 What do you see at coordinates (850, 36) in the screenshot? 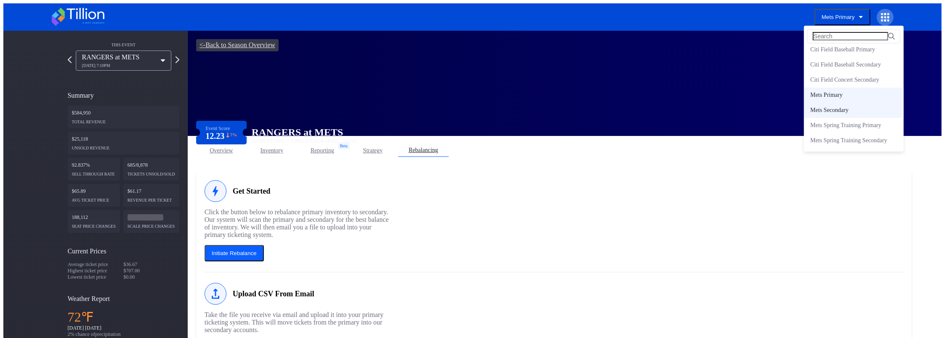
I see `input: Search` at bounding box center [850, 36].